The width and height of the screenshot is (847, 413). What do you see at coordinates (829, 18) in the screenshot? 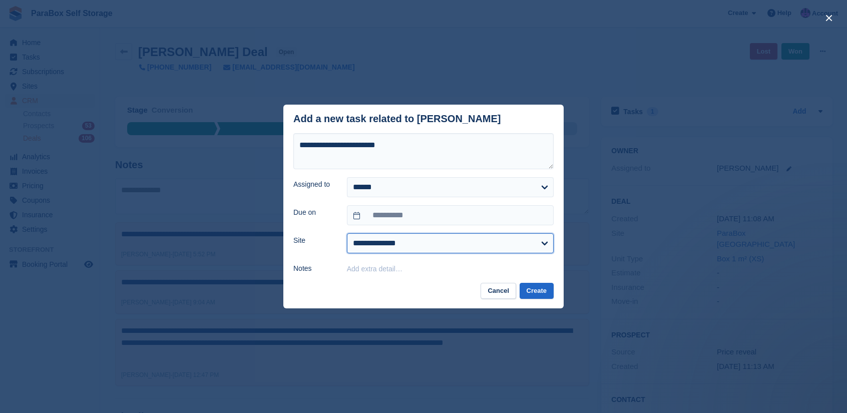
I see `button: close` at bounding box center [829, 18].